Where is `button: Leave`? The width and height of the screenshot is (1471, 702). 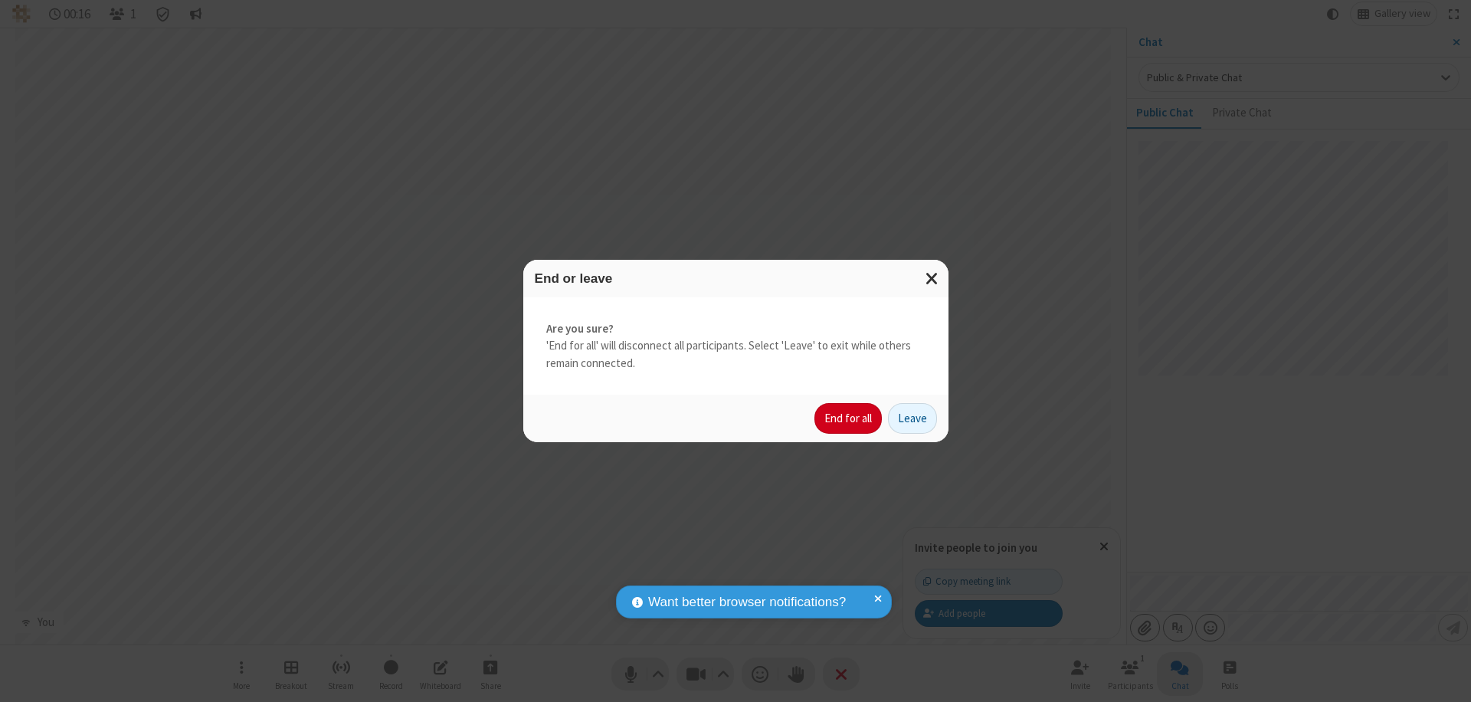
button: Leave is located at coordinates (913, 418).